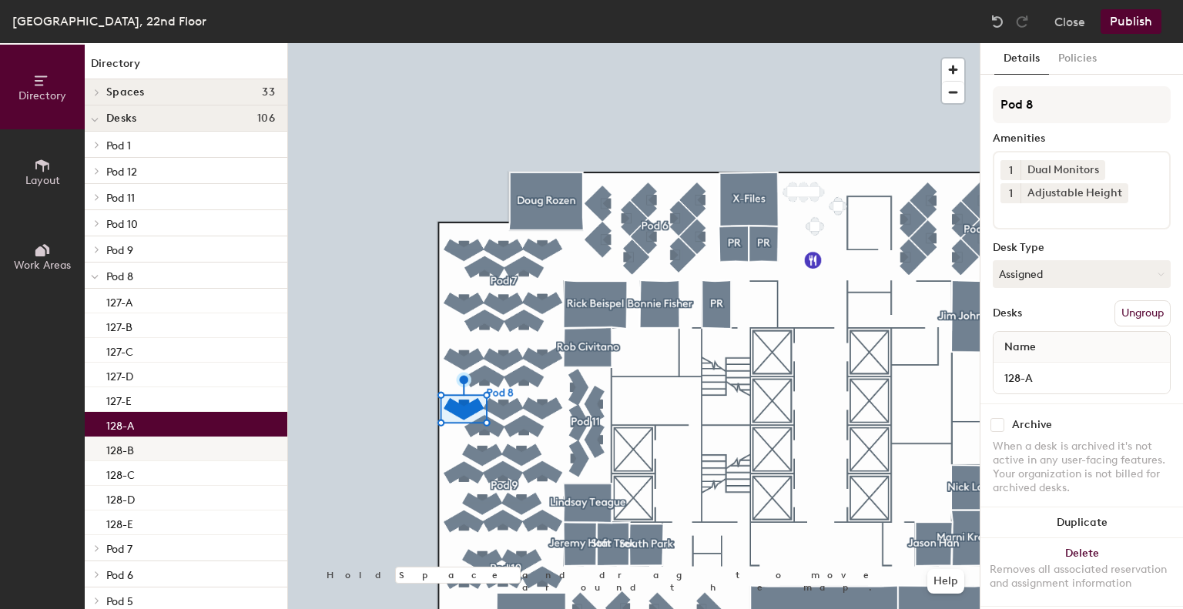  Describe the element at coordinates (42, 265) in the screenshot. I see `span: Work Areas` at that location.